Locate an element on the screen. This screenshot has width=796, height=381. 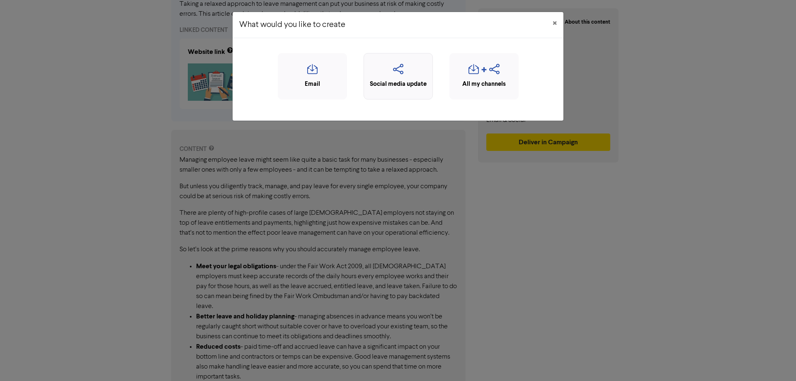
button: Close is located at coordinates (555, 24).